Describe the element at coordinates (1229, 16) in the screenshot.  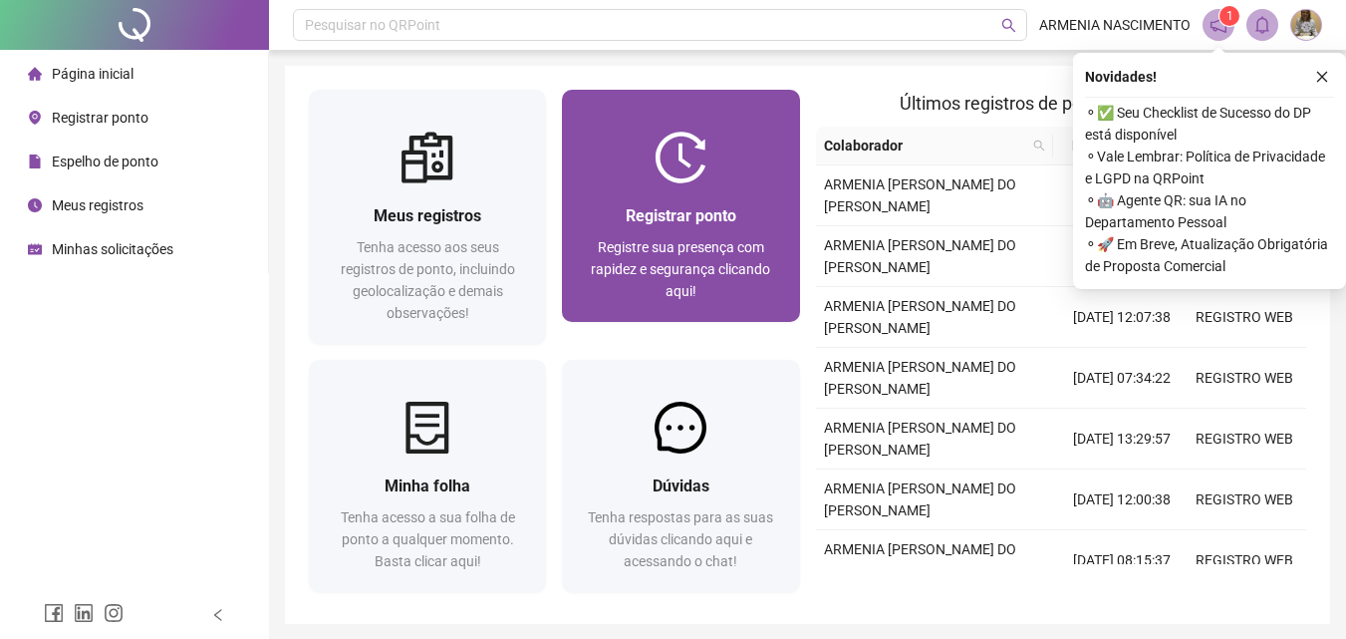
I see `span: 1` at that location.